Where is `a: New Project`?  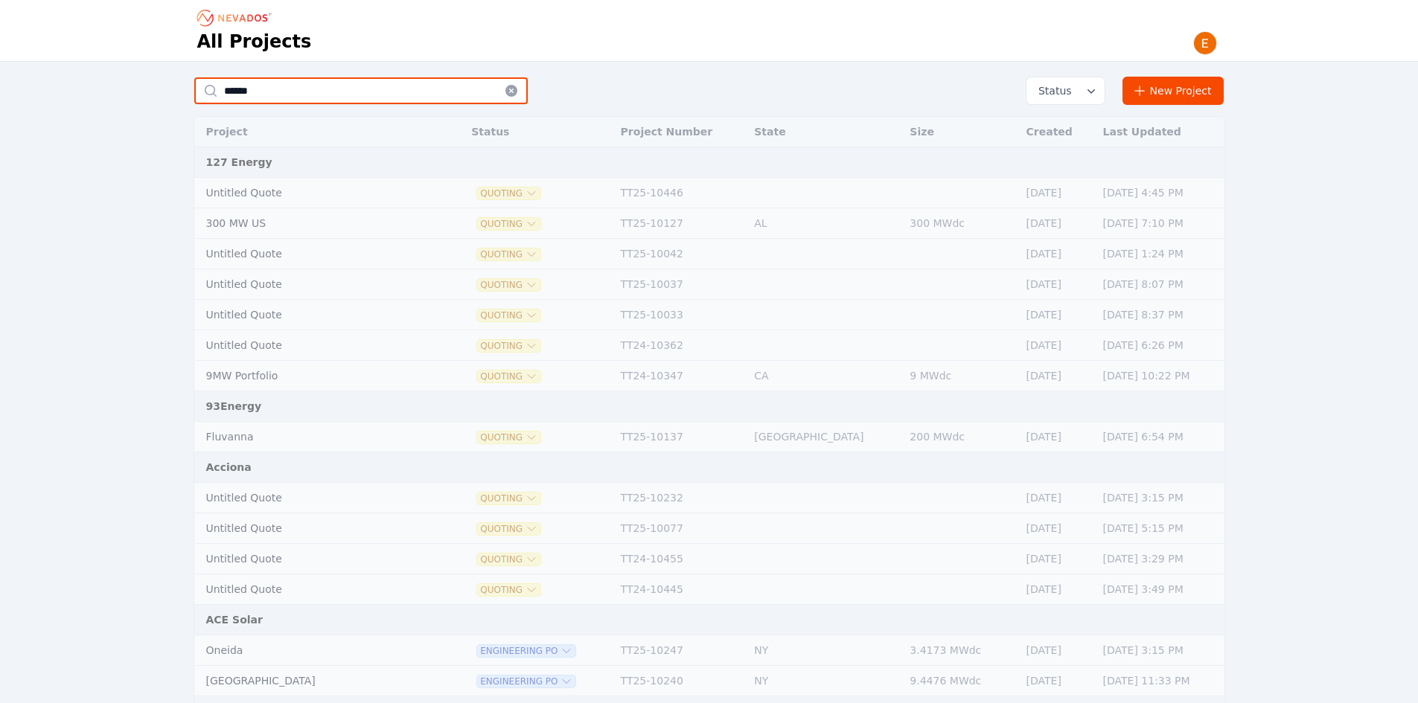 a: New Project is located at coordinates (1173, 91).